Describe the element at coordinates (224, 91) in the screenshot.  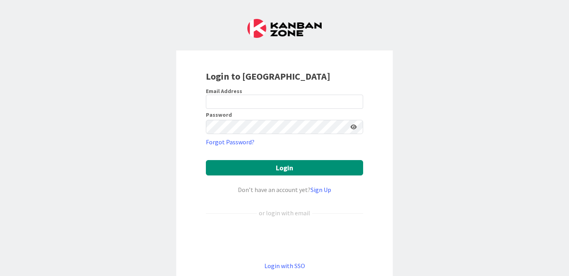
I see `label: Email Address` at that location.